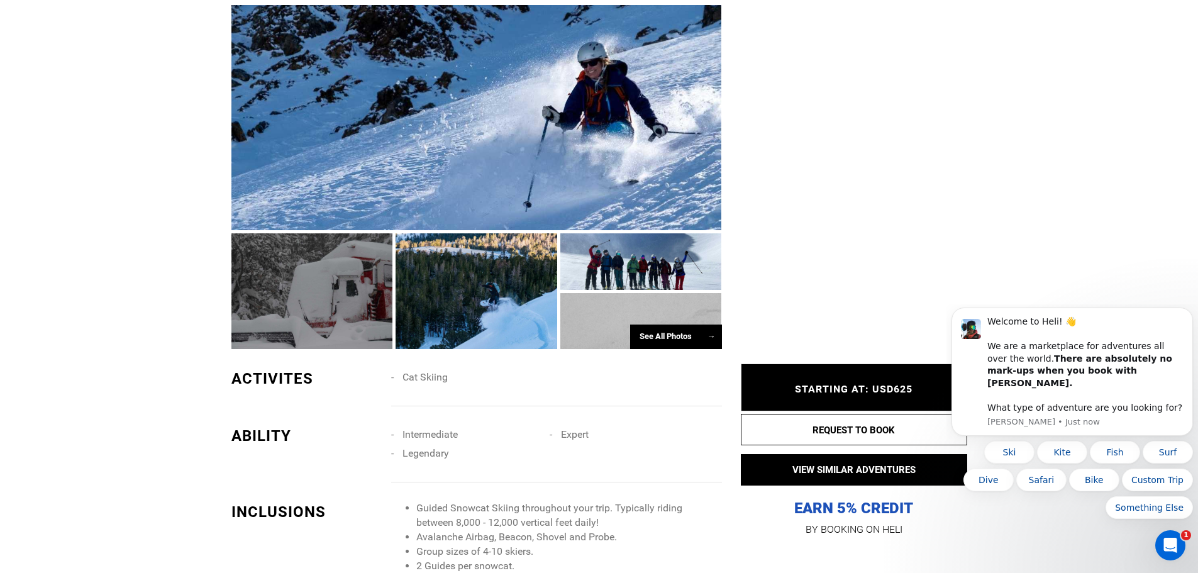 The image size is (1198, 573). Describe the element at coordinates (1186, 535) in the screenshot. I see `span: 1` at that location.